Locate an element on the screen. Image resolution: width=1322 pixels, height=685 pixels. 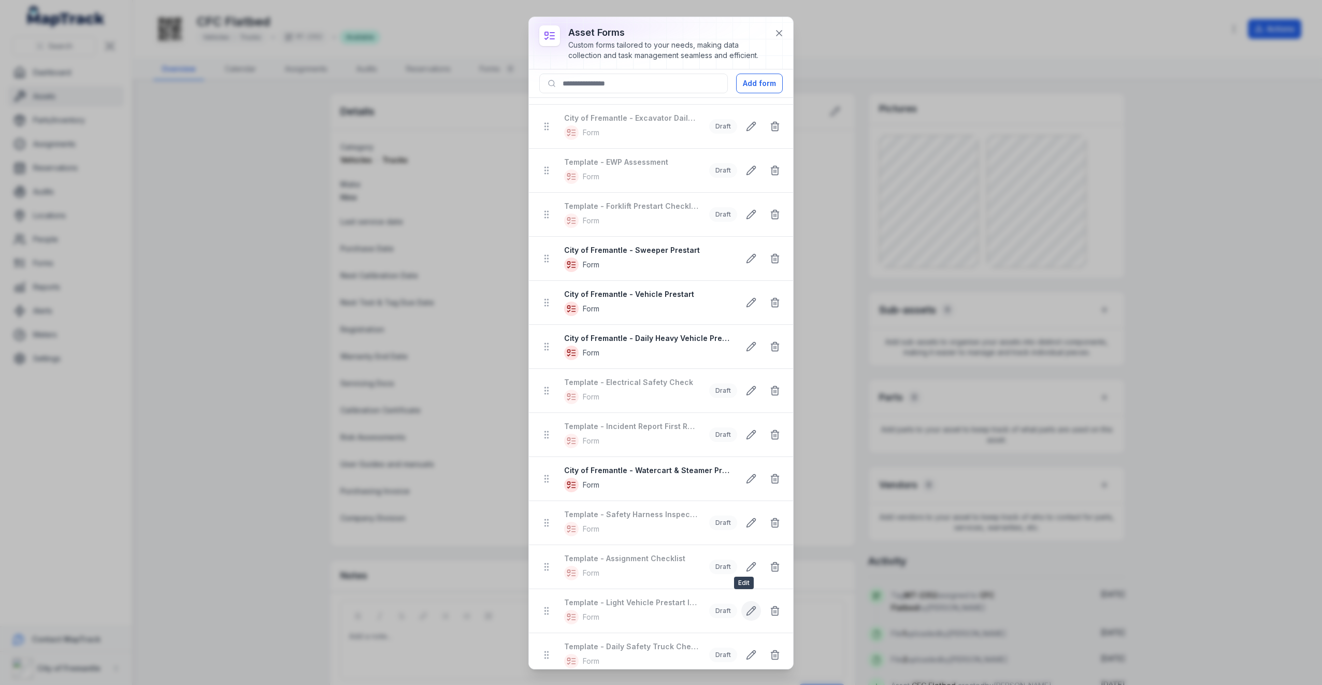
h3: asset forms is located at coordinates (667, 33).